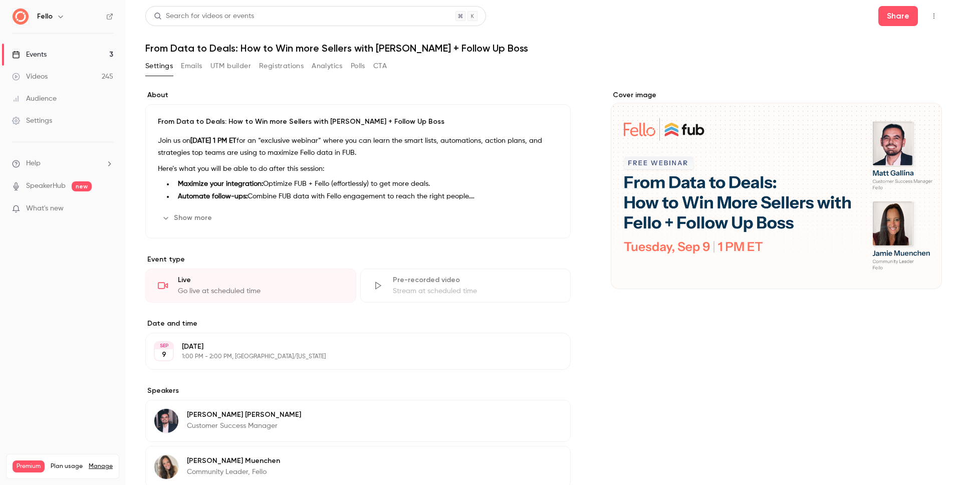 The height and width of the screenshot is (485, 962). I want to click on span: new, so click(82, 186).